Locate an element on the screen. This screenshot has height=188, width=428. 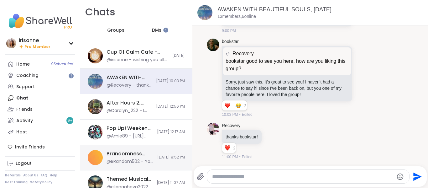
a: Support is located at coordinates (40, 87).